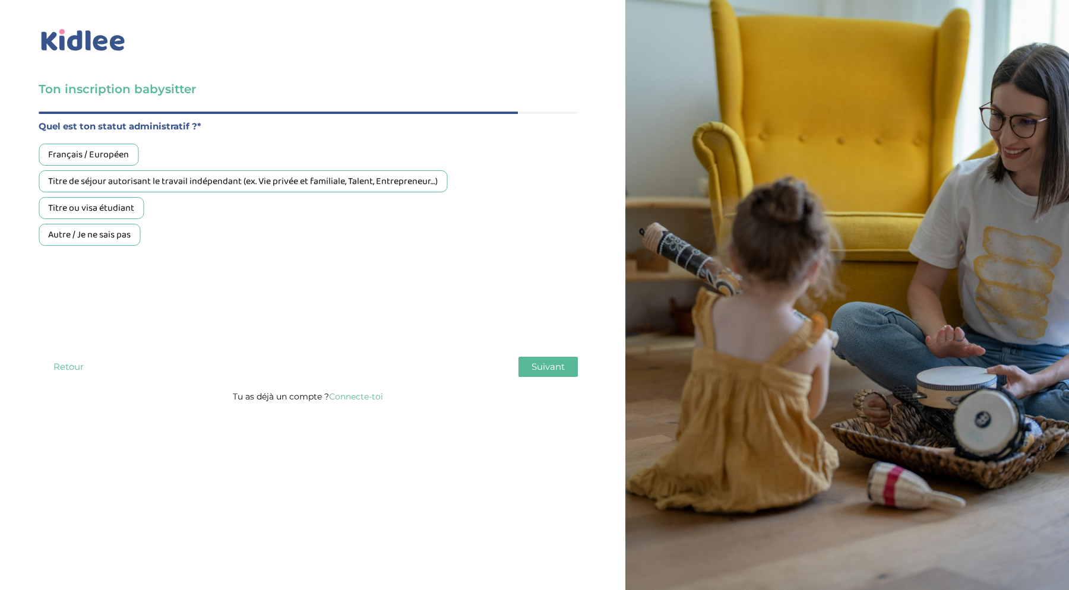 The width and height of the screenshot is (1069, 590). What do you see at coordinates (308, 126) in the screenshot?
I see `label: Quel est ton statut administratif ?*` at bounding box center [308, 126].